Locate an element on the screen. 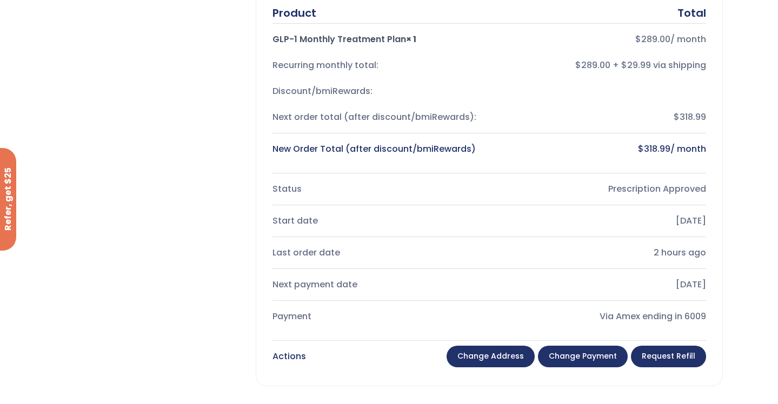  div: Actions is located at coordinates (289, 357).